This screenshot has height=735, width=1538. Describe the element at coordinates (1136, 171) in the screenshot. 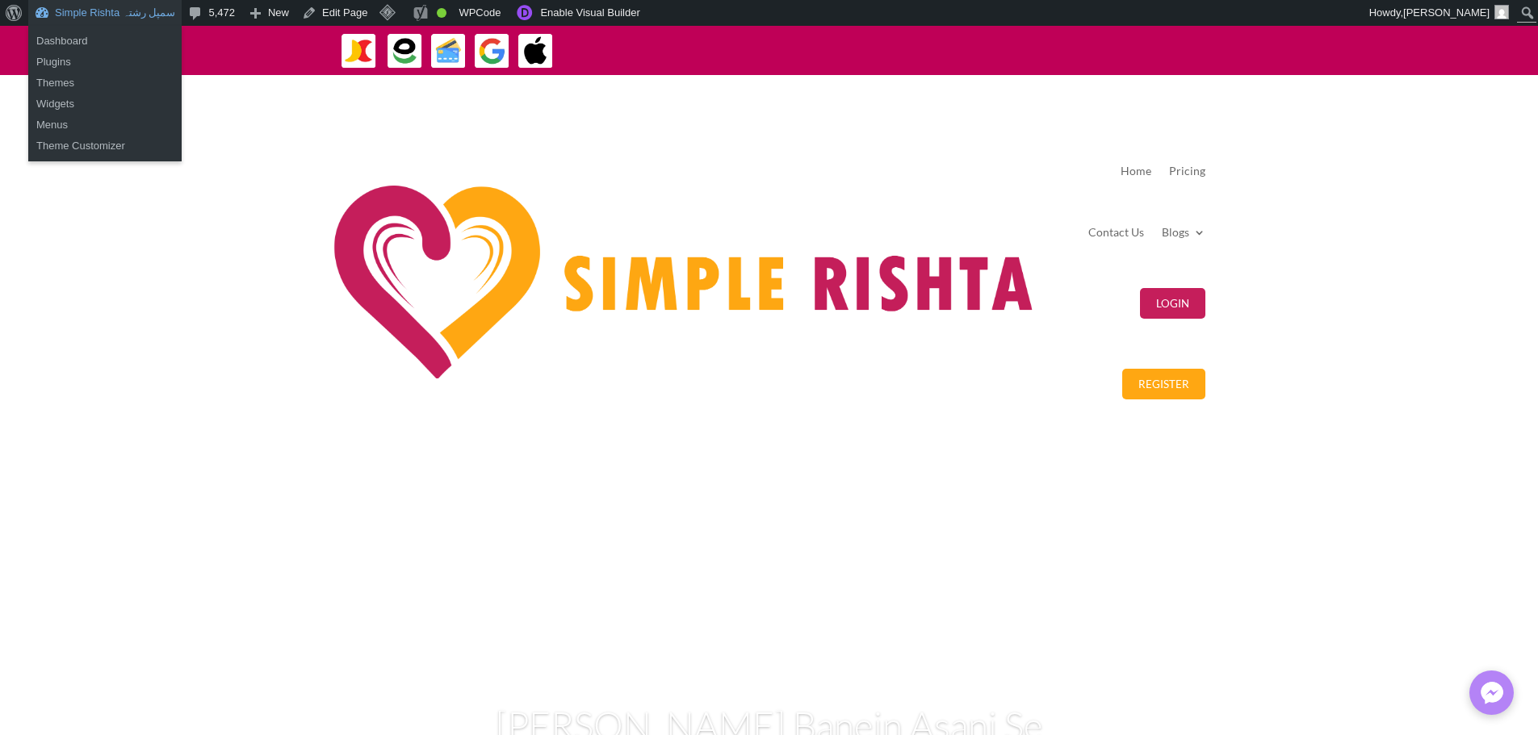

I see `a: Home` at that location.